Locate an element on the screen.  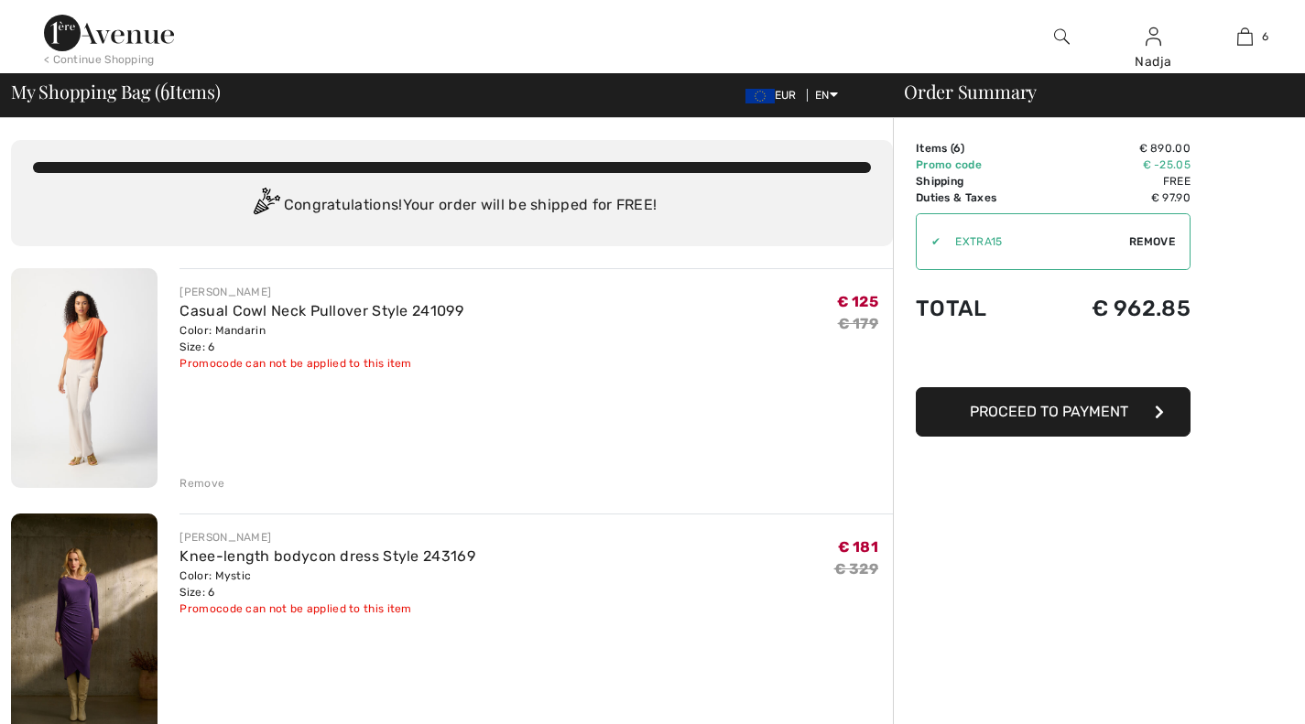
td: € 97.90 is located at coordinates (1114, 198).